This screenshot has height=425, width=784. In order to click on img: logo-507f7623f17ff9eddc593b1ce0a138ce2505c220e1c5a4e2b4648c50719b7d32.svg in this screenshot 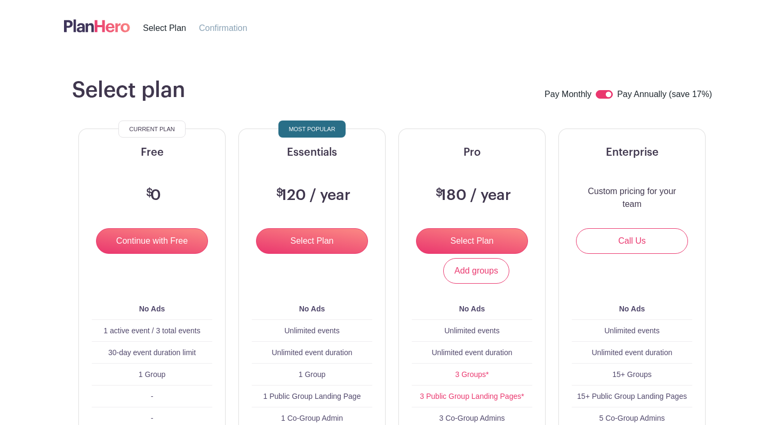, I will do `click(97, 26)`.